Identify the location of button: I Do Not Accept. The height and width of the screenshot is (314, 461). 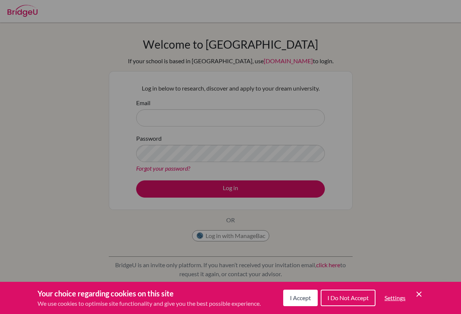
(348, 298).